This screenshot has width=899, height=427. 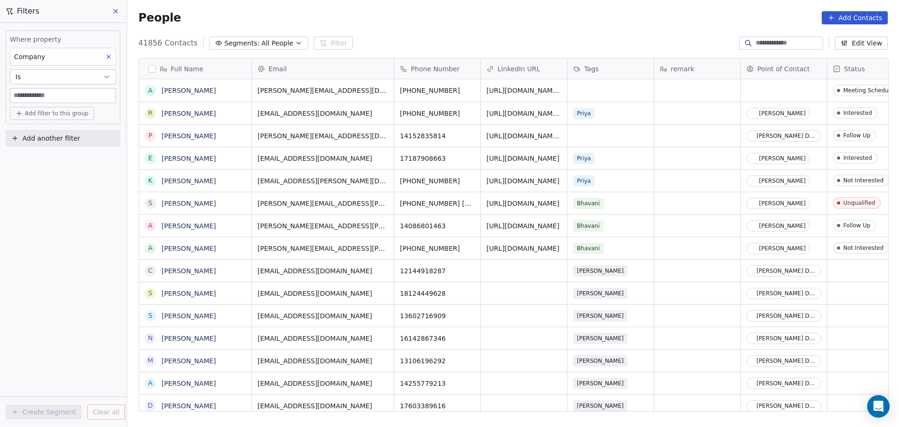 What do you see at coordinates (870, 90) in the screenshot?
I see `div: Meeting Scheduled` at bounding box center [870, 90].